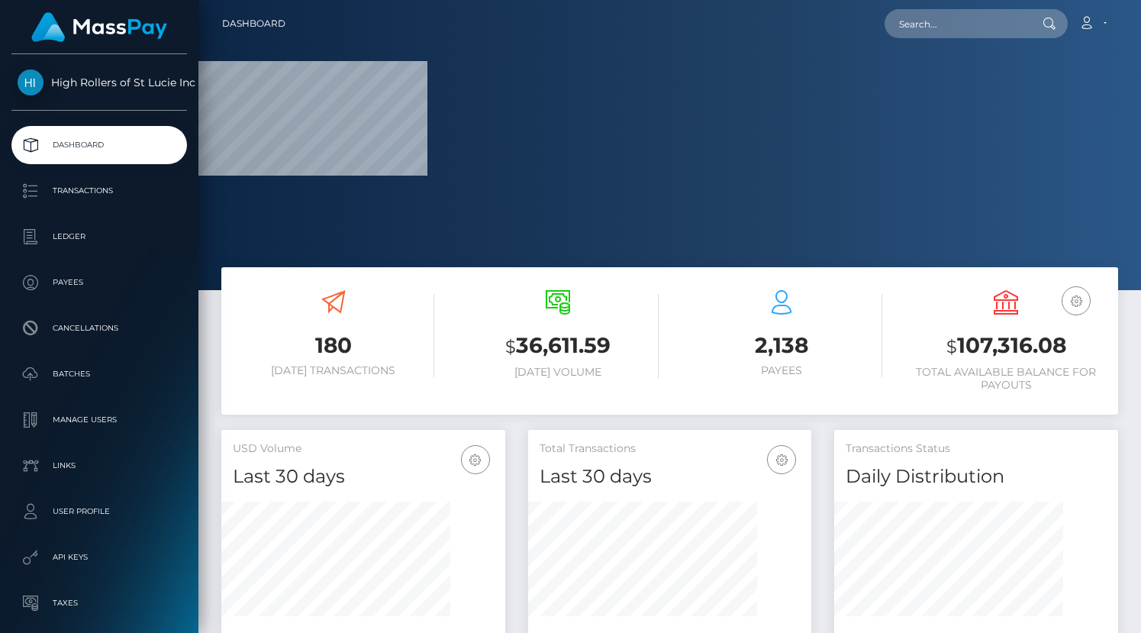 Image resolution: width=1141 pixels, height=633 pixels. I want to click on span: High Rollers of St Lucie Inc, so click(99, 82).